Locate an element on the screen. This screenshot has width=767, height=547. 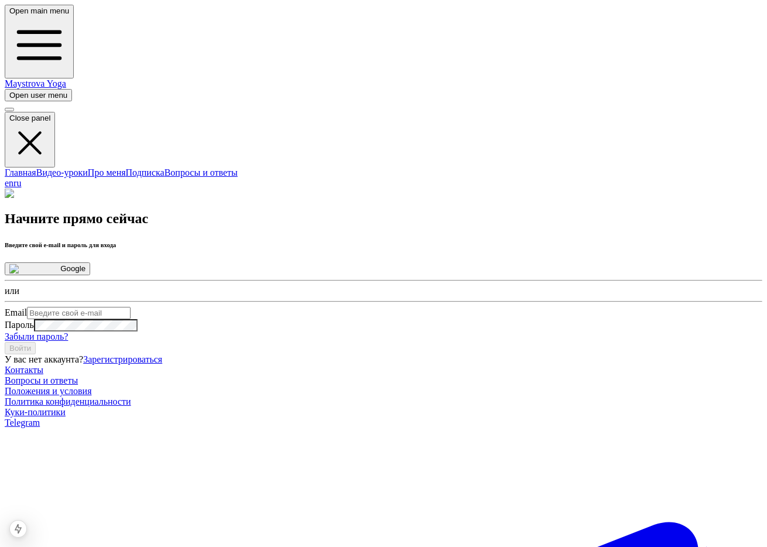
a: Положения и условия is located at coordinates (48, 391).